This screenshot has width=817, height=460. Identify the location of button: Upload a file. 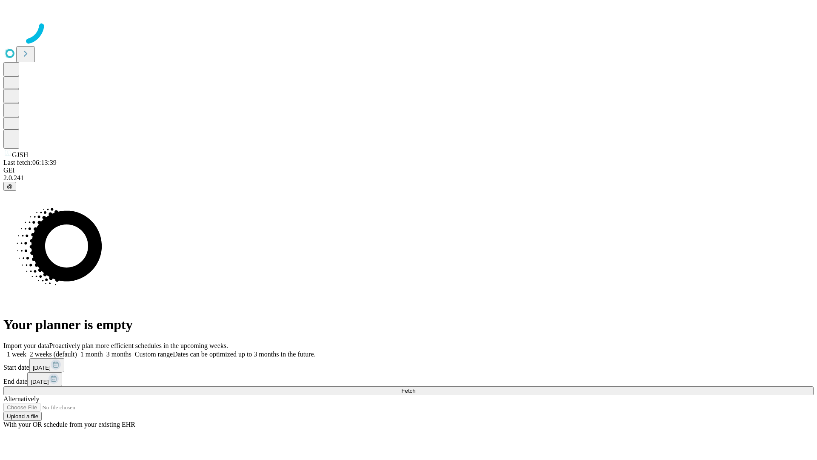
(23, 416).